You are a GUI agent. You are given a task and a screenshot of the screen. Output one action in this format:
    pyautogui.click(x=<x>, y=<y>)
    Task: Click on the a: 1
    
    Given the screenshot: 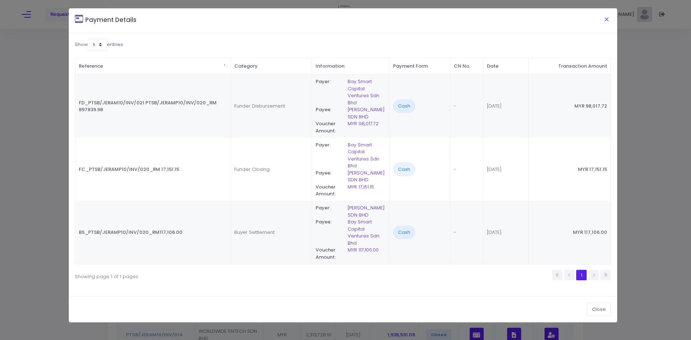 What is the action you would take?
    pyautogui.click(x=582, y=275)
    